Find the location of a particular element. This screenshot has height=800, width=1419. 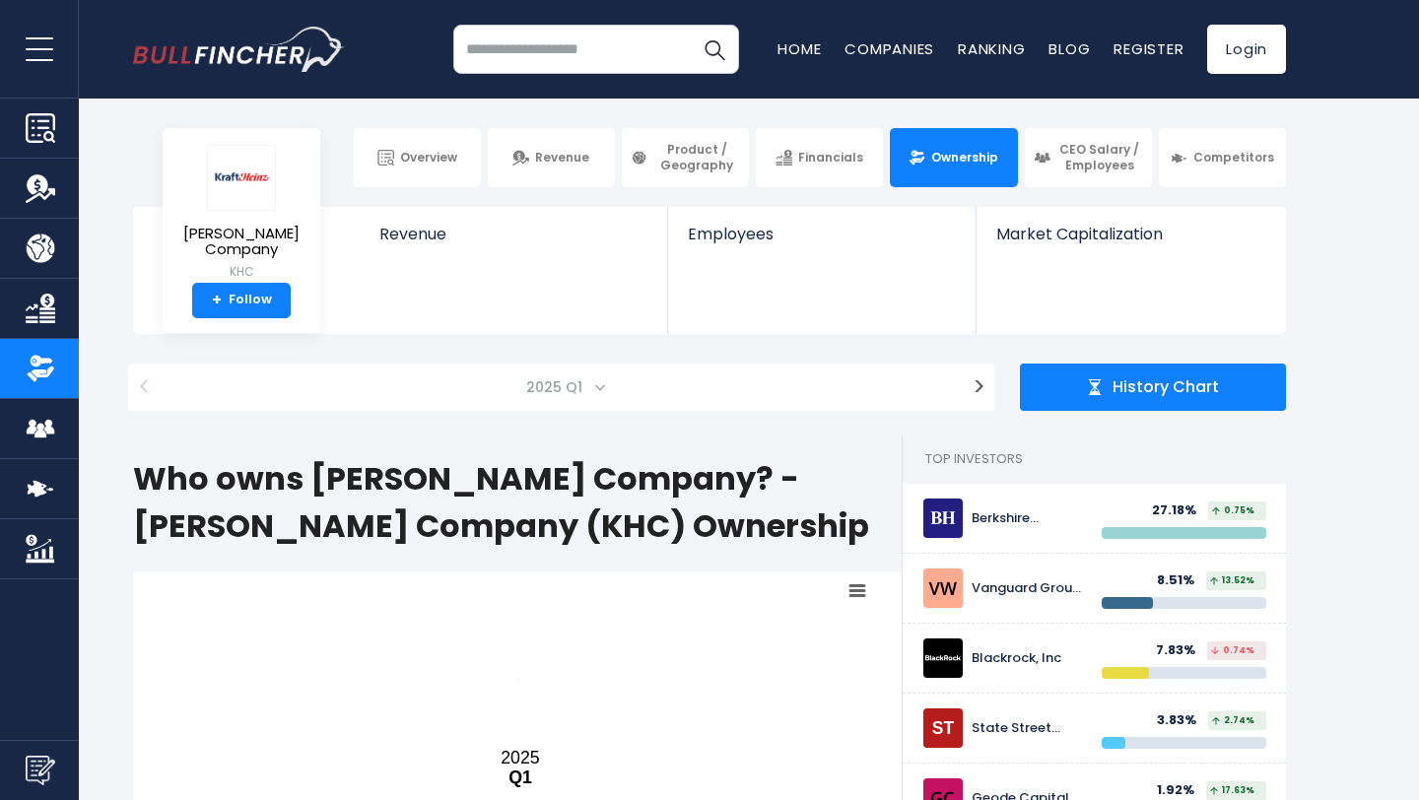

a: Employees is located at coordinates (821, 241).